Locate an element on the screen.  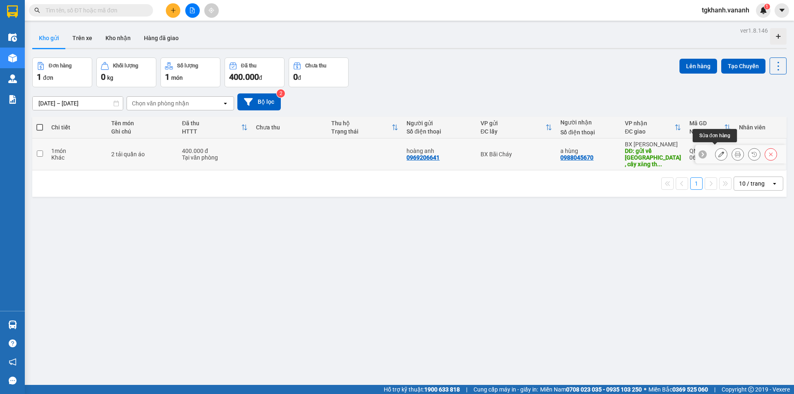
span: message is located at coordinates (12, 381).